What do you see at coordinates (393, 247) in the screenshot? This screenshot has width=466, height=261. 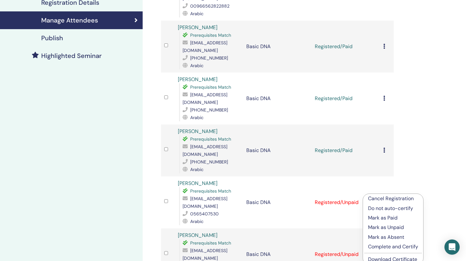 I see `p: Complete and Certify` at bounding box center [393, 247].